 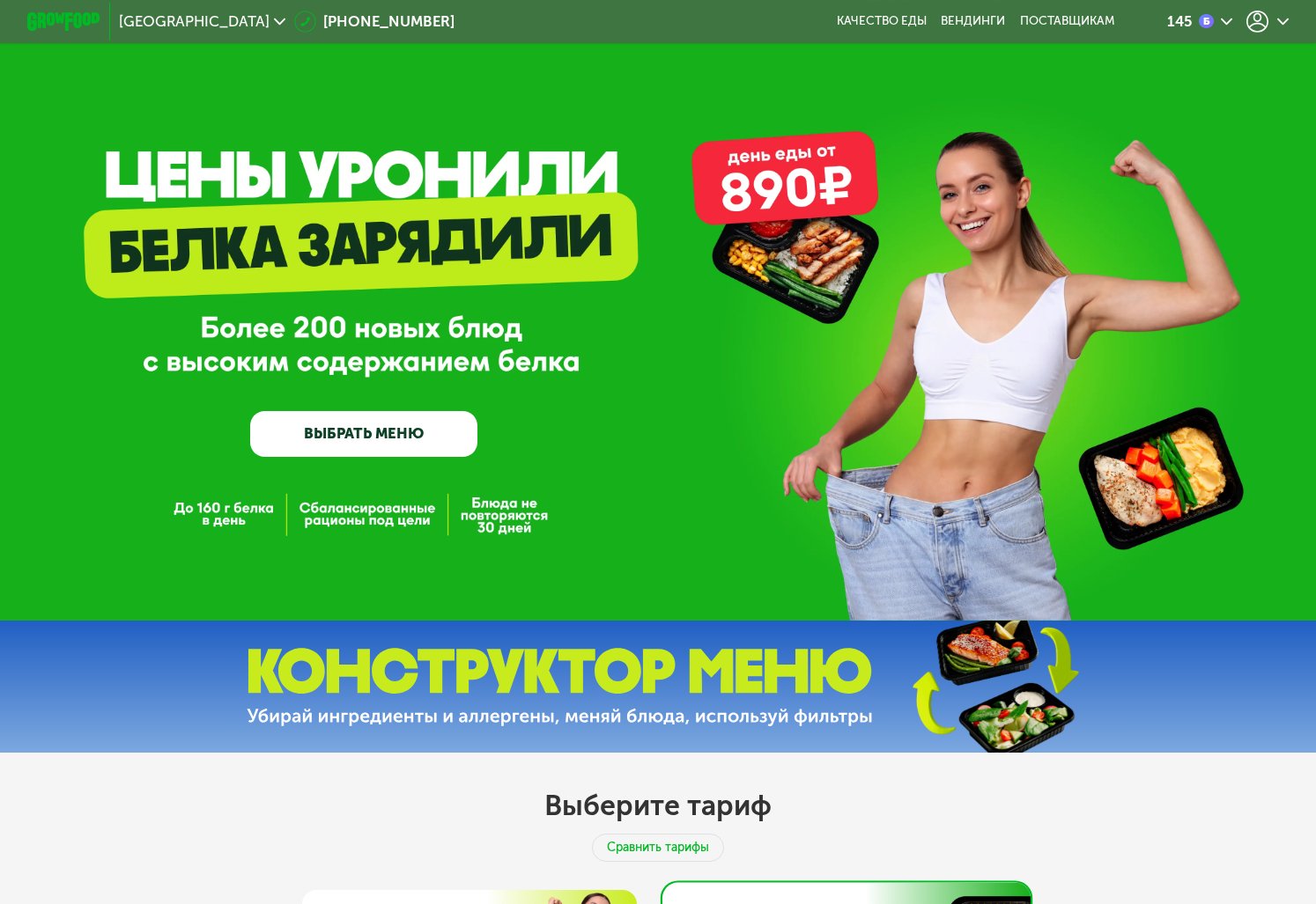 I want to click on div: 145, so click(x=1180, y=22).